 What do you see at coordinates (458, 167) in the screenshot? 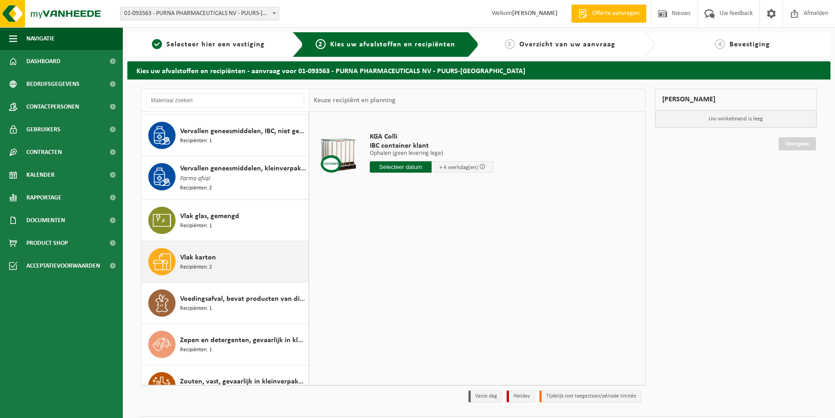
I see `span: + 4 werkdag(en)` at bounding box center [458, 167].